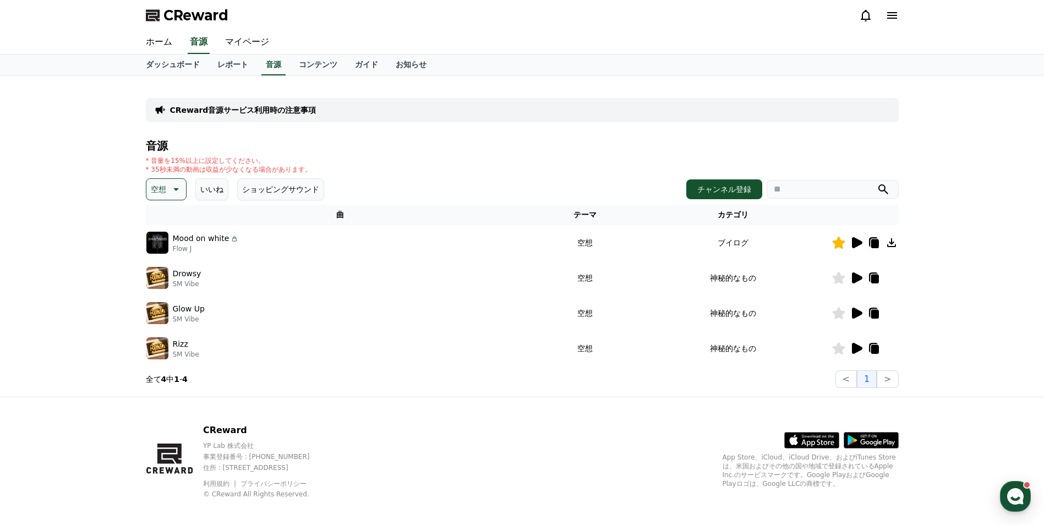 This screenshot has height=525, width=1044. Describe the element at coordinates (318, 65) in the screenshot. I see `a: コンテンツ` at that location.